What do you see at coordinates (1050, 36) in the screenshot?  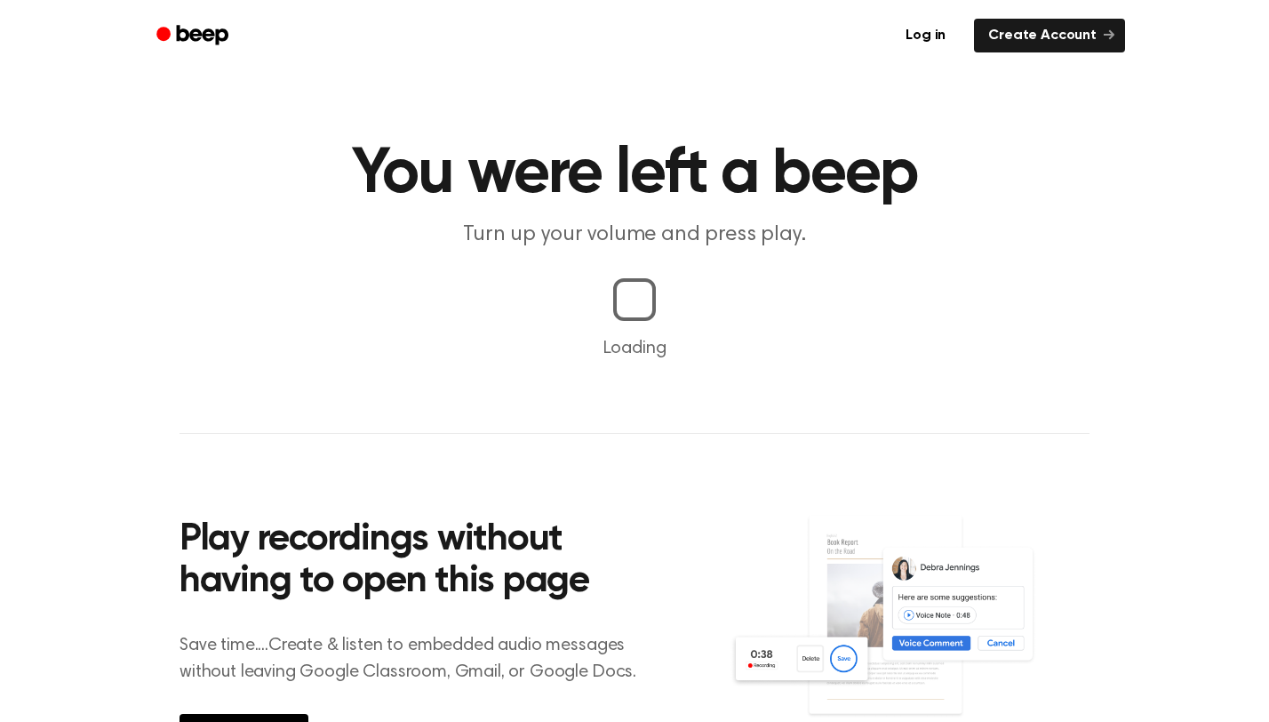 I see `a: Create Account` at bounding box center [1050, 36].